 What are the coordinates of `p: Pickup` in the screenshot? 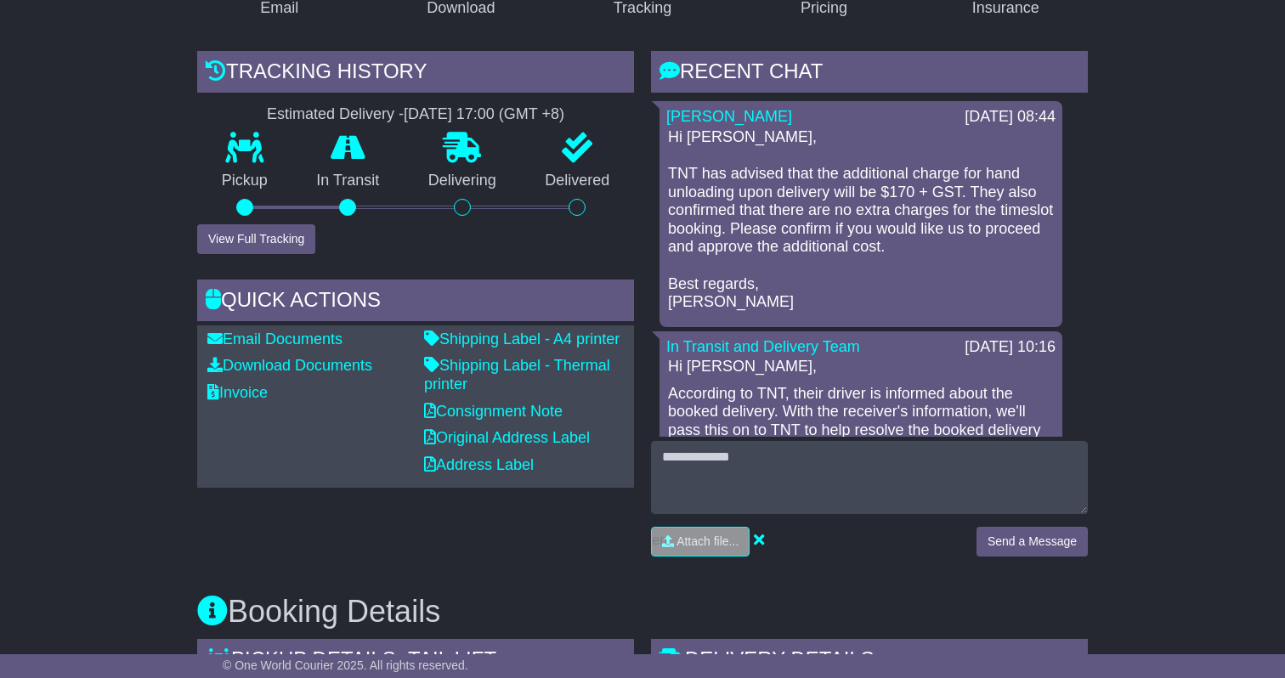 It's located at (245, 181).